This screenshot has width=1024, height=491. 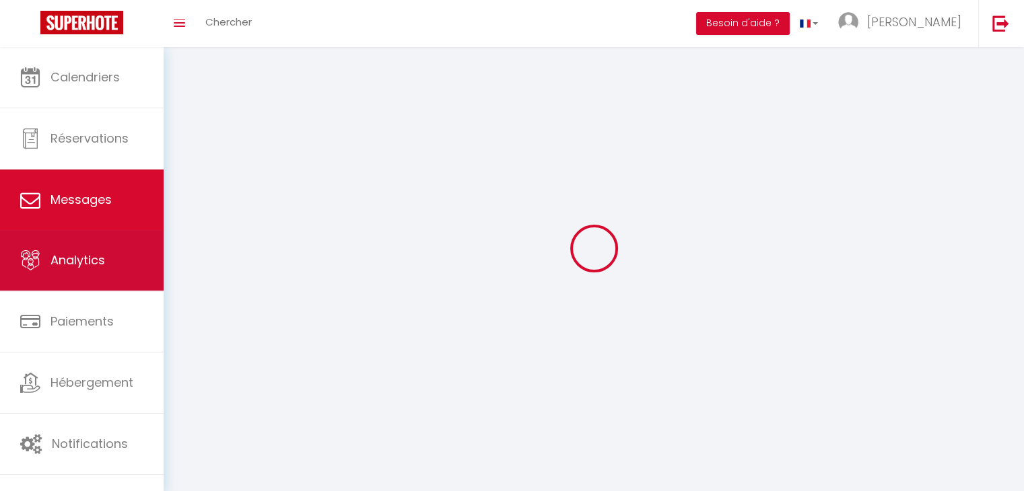 I want to click on span: Réservations, so click(x=89, y=138).